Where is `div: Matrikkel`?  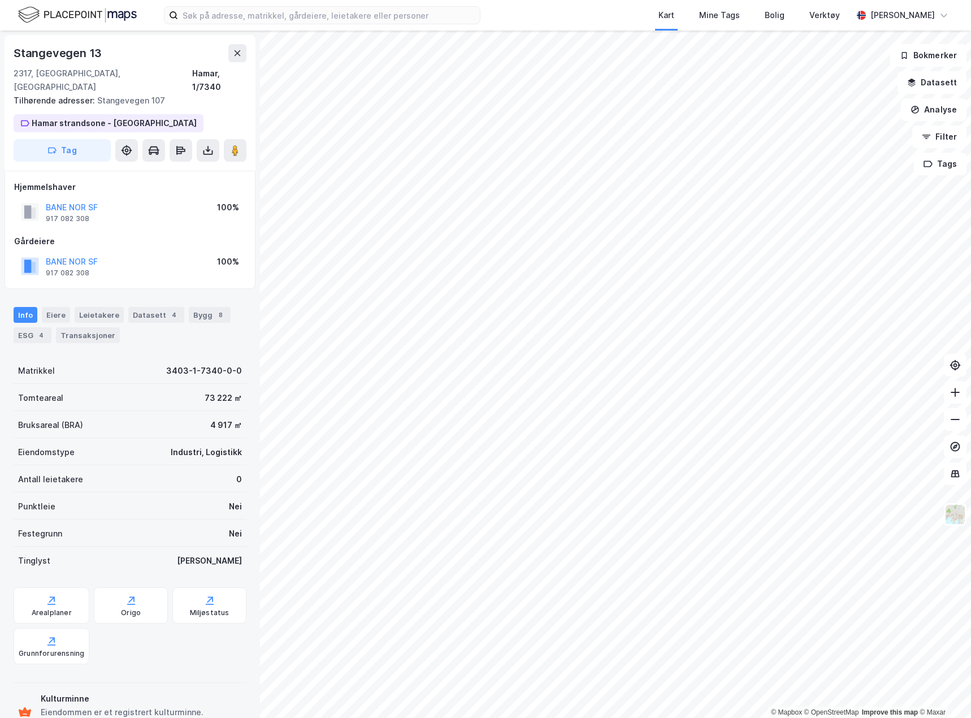
div: Matrikkel is located at coordinates (36, 371).